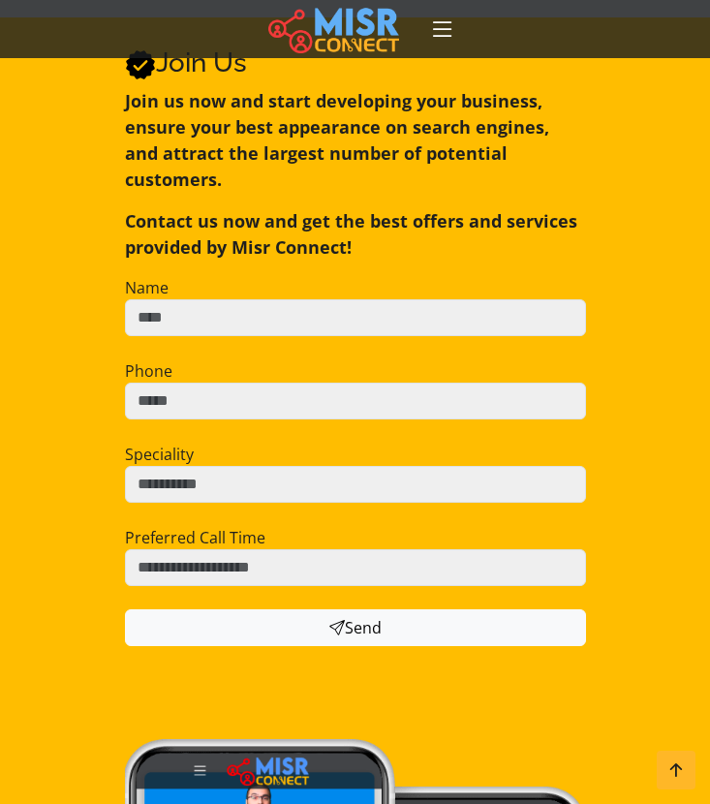 The image size is (710, 804). What do you see at coordinates (355, 140) in the screenshot?
I see `p: Join us now and start developing your business, ensure your best appearance on search engines, an...` at bounding box center [355, 140].